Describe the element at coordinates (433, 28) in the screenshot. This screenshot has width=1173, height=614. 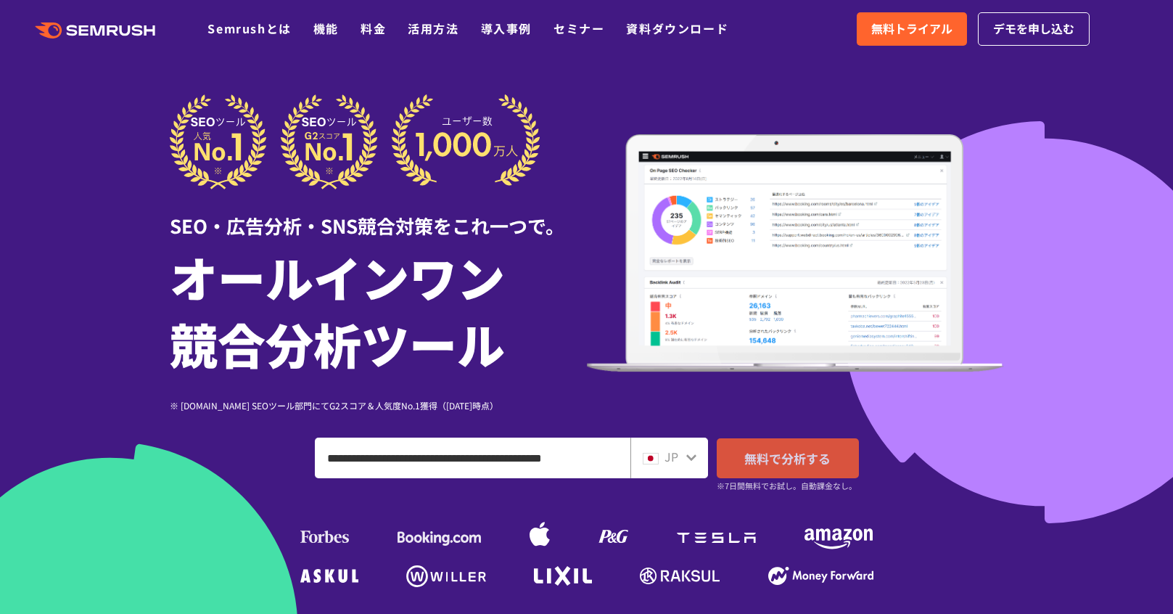
I see `a: 活用方法` at that location.